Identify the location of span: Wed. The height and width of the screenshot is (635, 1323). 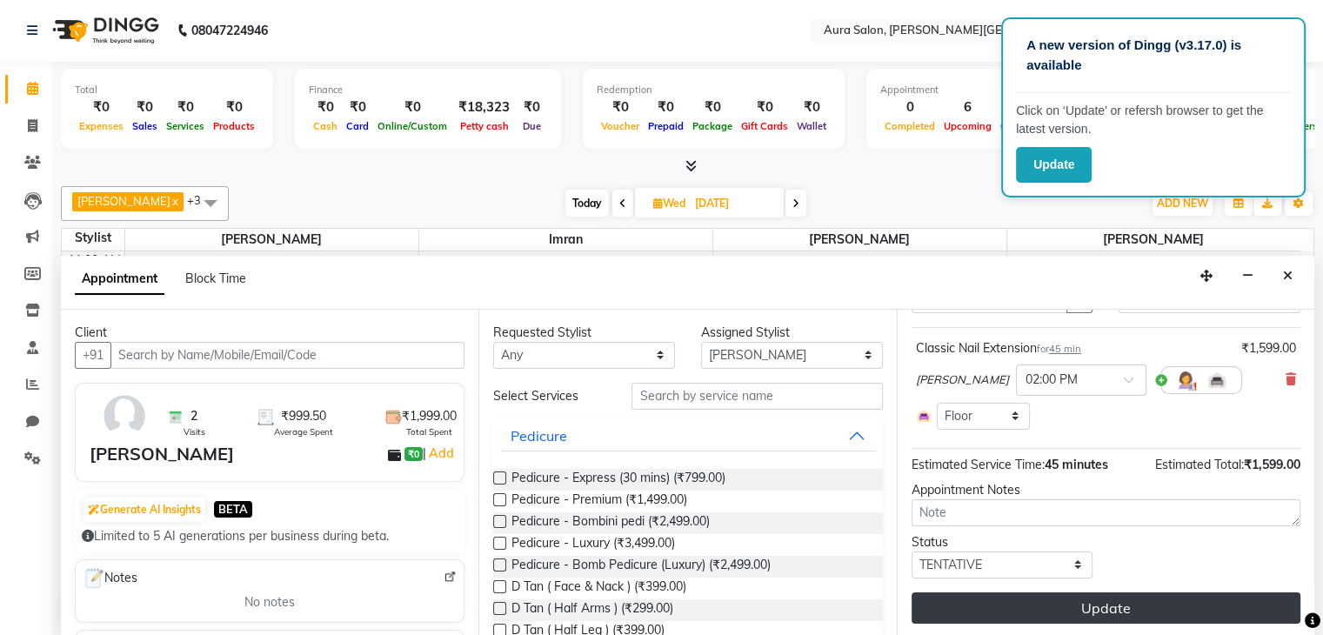
(669, 203).